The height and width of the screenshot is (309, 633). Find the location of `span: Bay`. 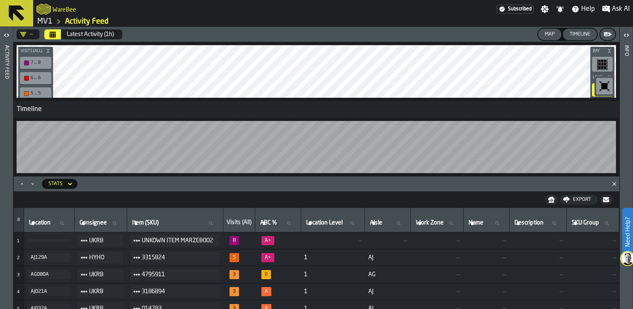

span: Bay is located at coordinates (598, 51).